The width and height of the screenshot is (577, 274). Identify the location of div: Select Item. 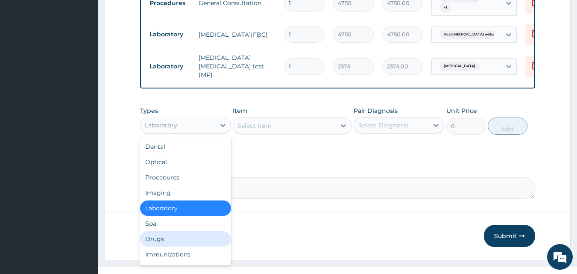
(255, 126).